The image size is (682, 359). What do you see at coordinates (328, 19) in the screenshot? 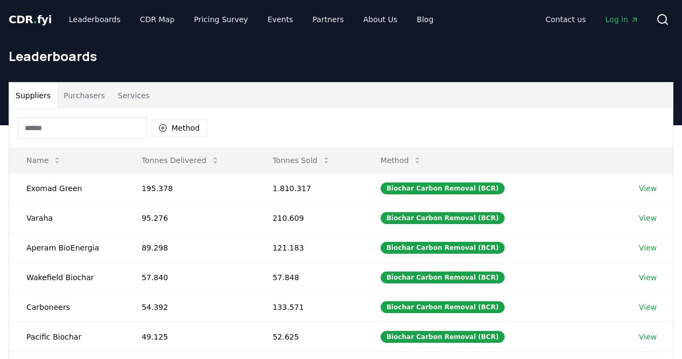
I see `a: Partners` at bounding box center [328, 19].